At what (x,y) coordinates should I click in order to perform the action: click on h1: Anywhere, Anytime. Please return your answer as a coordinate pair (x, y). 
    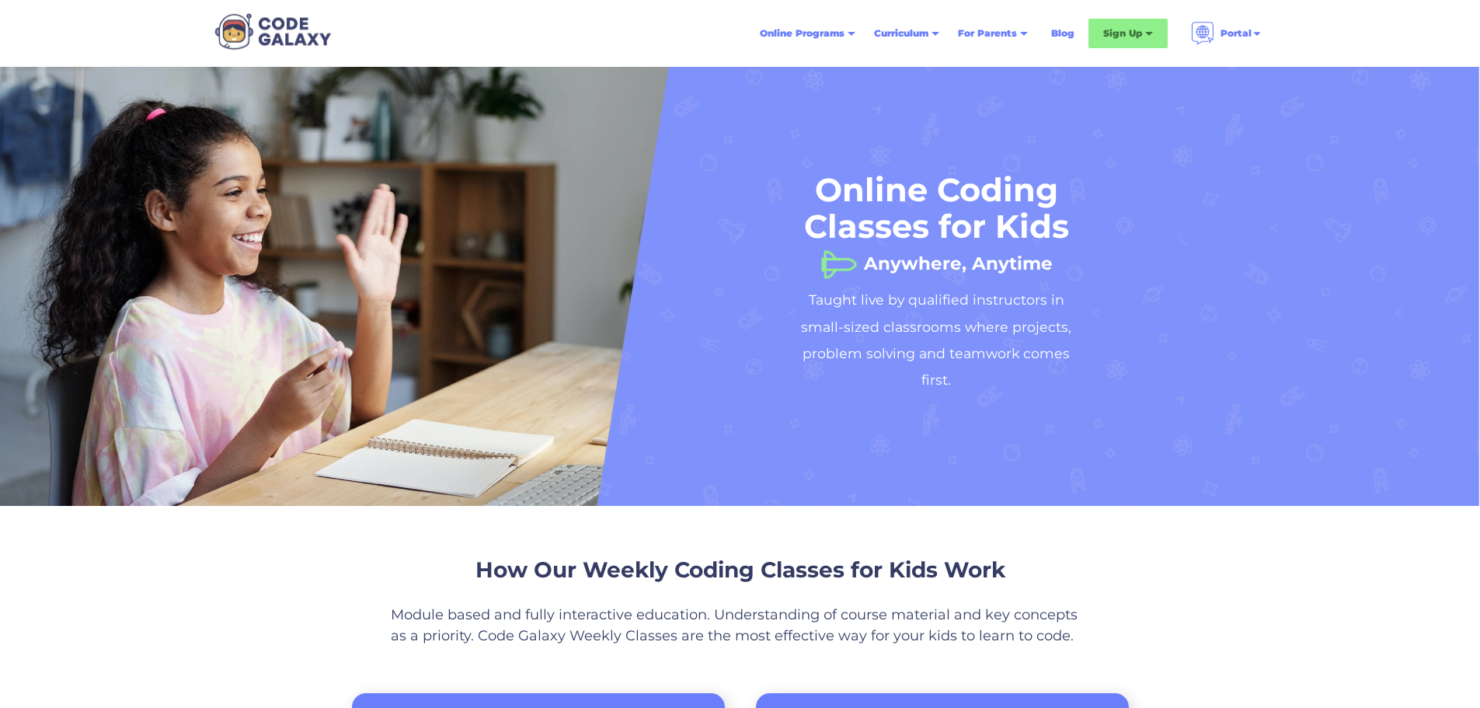
    Looking at the image, I should click on (958, 256).